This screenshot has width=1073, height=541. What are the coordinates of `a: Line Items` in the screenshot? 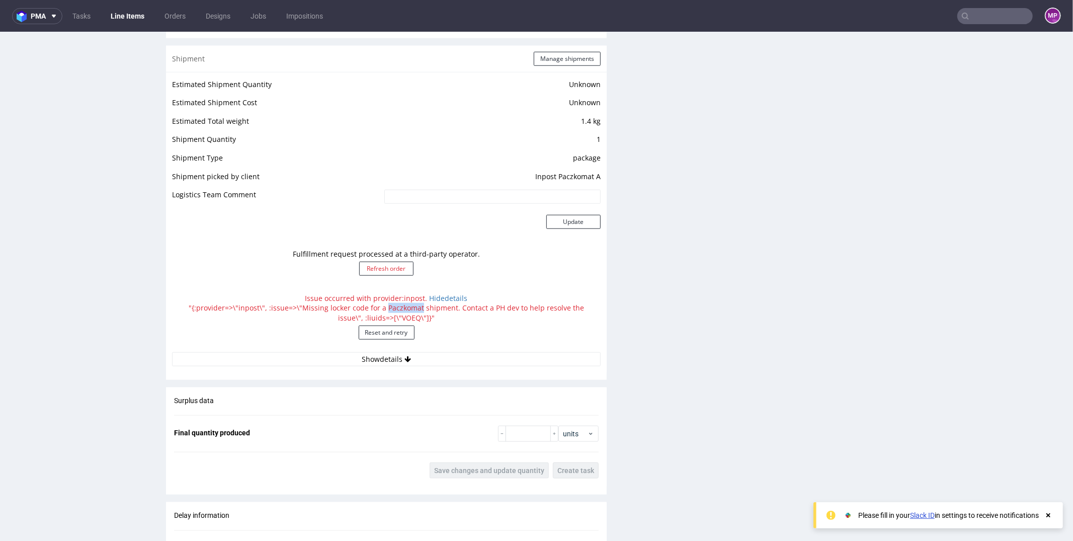 It's located at (127, 16).